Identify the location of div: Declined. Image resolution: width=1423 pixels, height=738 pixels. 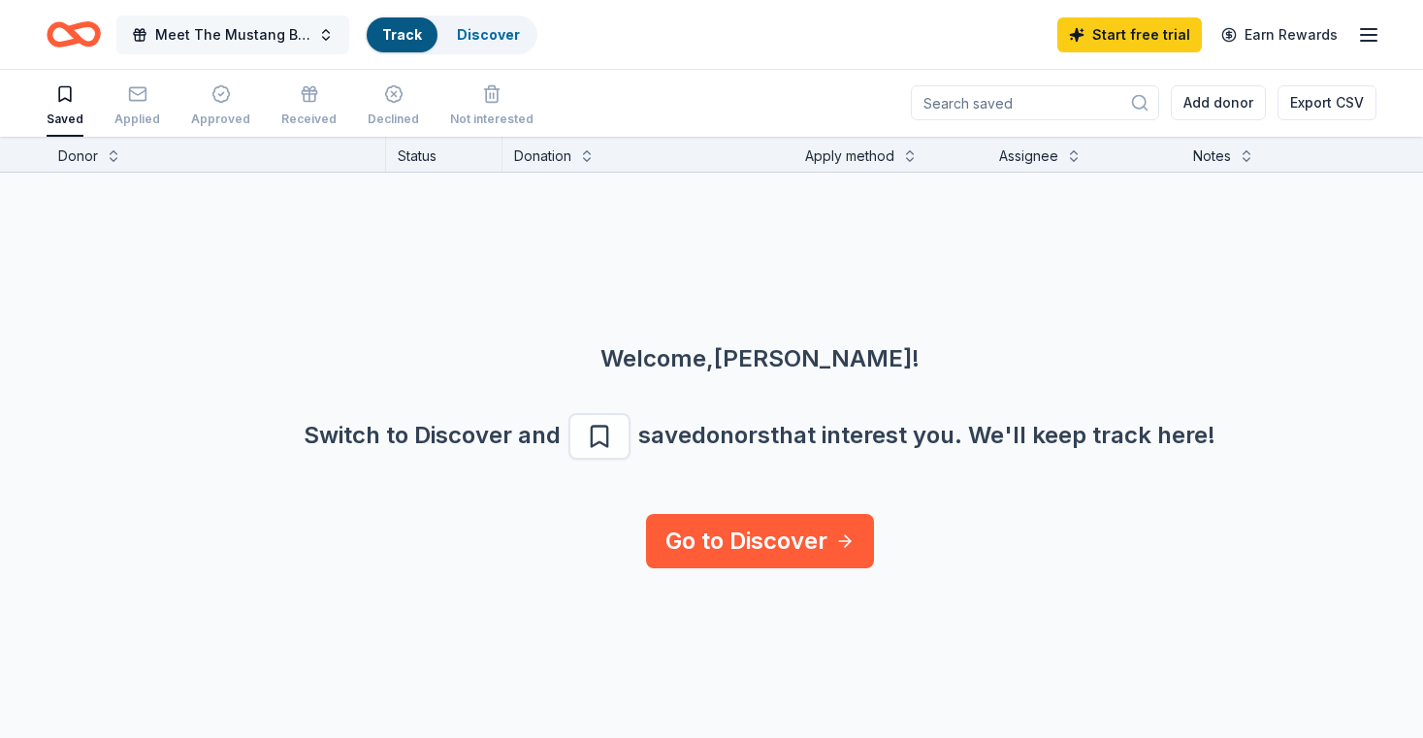
(393, 119).